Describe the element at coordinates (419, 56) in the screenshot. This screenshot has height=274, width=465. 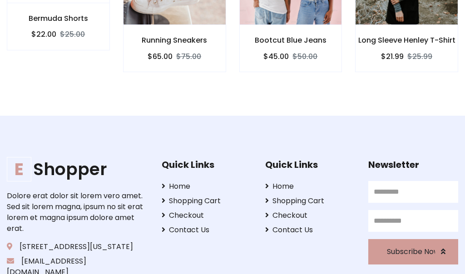
I see `del: $25.99` at that location.